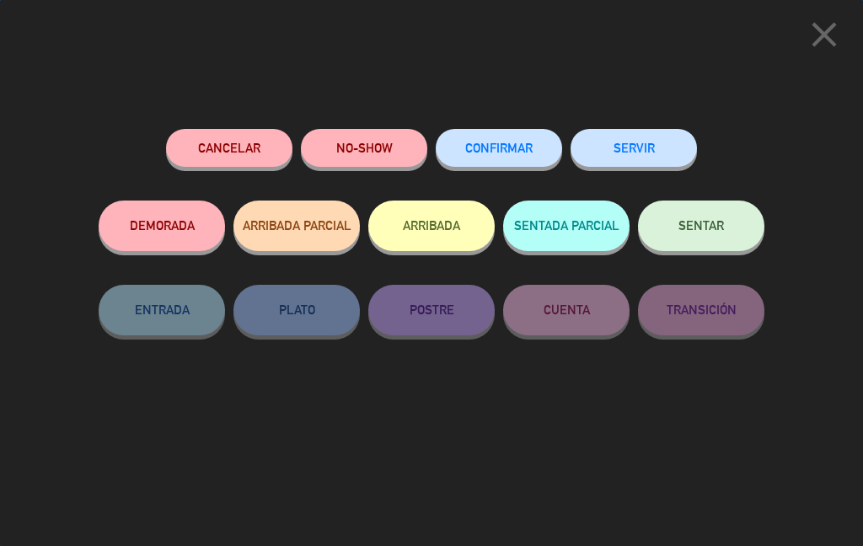 The image size is (863, 546). What do you see at coordinates (634, 148) in the screenshot?
I see `button: SERVIR` at bounding box center [634, 148].